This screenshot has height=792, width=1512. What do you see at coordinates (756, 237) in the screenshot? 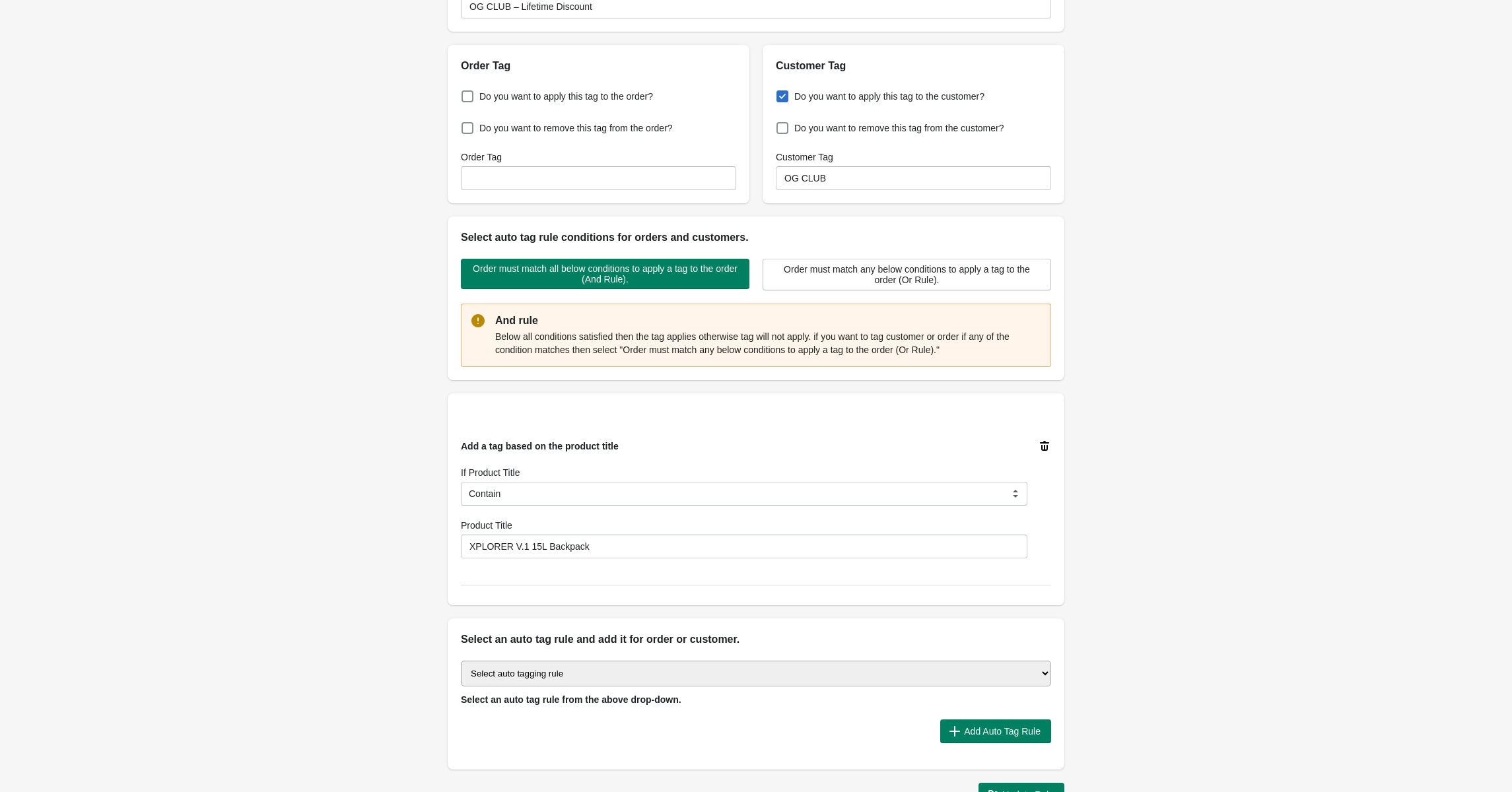
I see `h2: Select auto tag rule conditions for orders and customers.` at bounding box center [756, 237].